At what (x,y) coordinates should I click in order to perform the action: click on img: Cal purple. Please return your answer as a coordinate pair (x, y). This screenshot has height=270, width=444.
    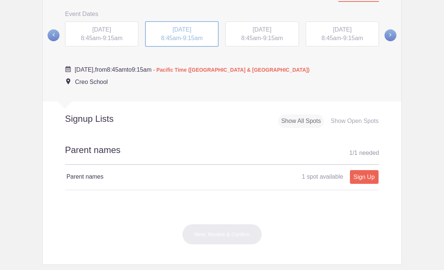
    Looking at the image, I should click on (68, 69).